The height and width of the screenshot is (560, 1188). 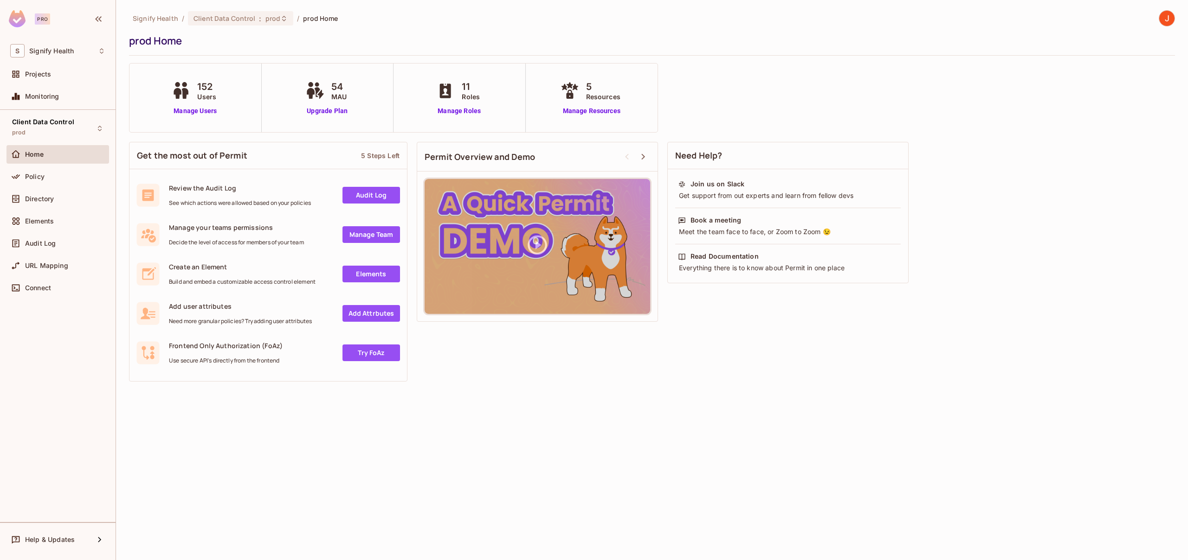 What do you see at coordinates (17, 51) in the screenshot?
I see `span: S` at bounding box center [17, 51].